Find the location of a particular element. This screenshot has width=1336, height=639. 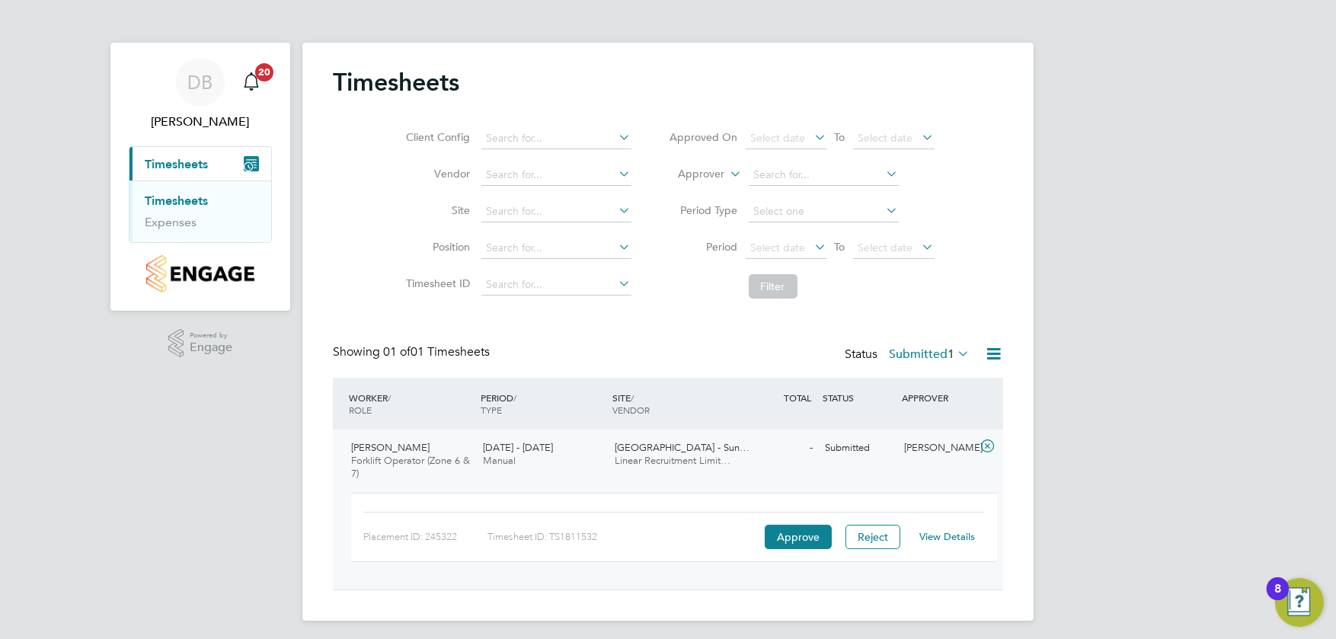

a: View Details is located at coordinates (947, 536).